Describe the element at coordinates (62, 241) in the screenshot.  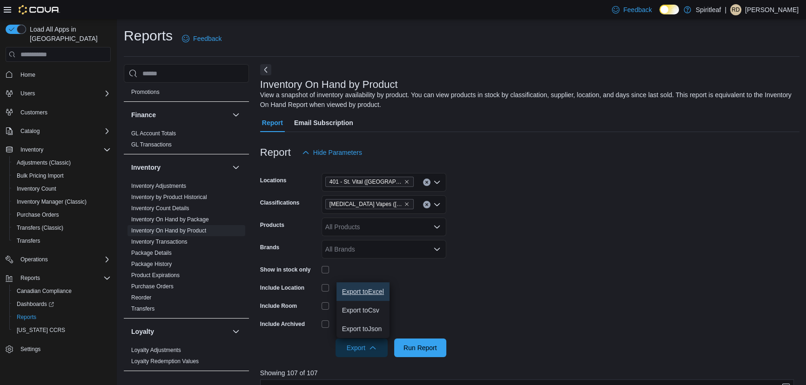
I see `span: Transfers` at that location.